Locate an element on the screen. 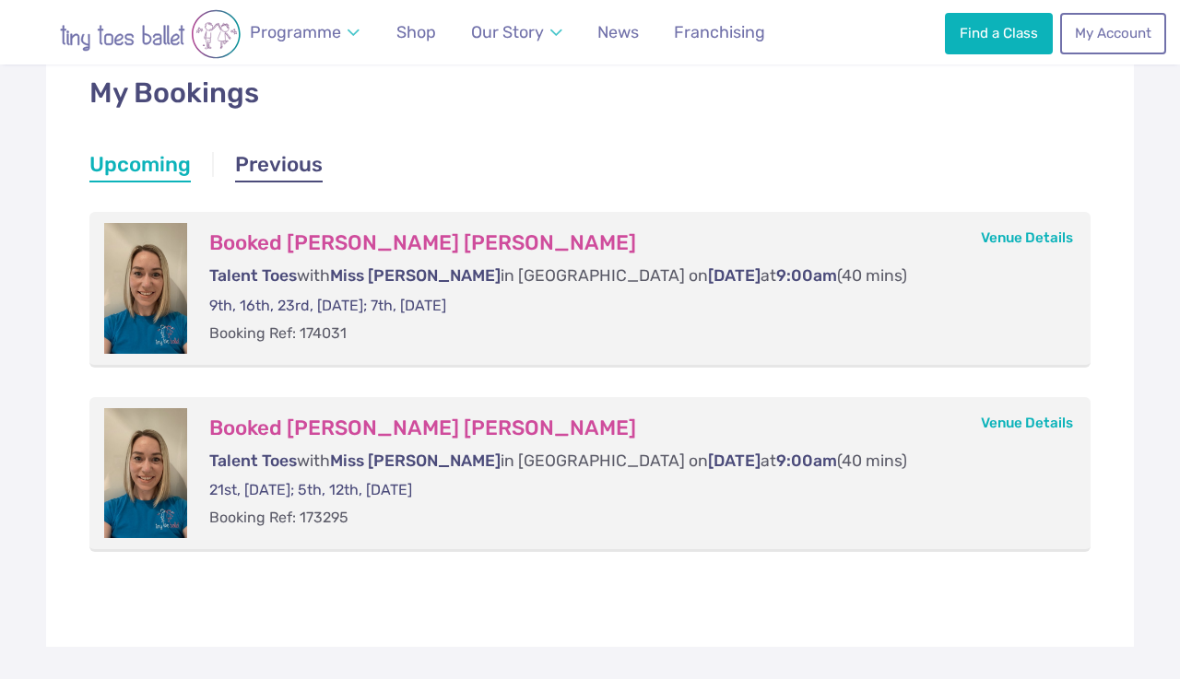 This screenshot has width=1180, height=679. p: Booking Ref: 173295 is located at coordinates (632, 518).